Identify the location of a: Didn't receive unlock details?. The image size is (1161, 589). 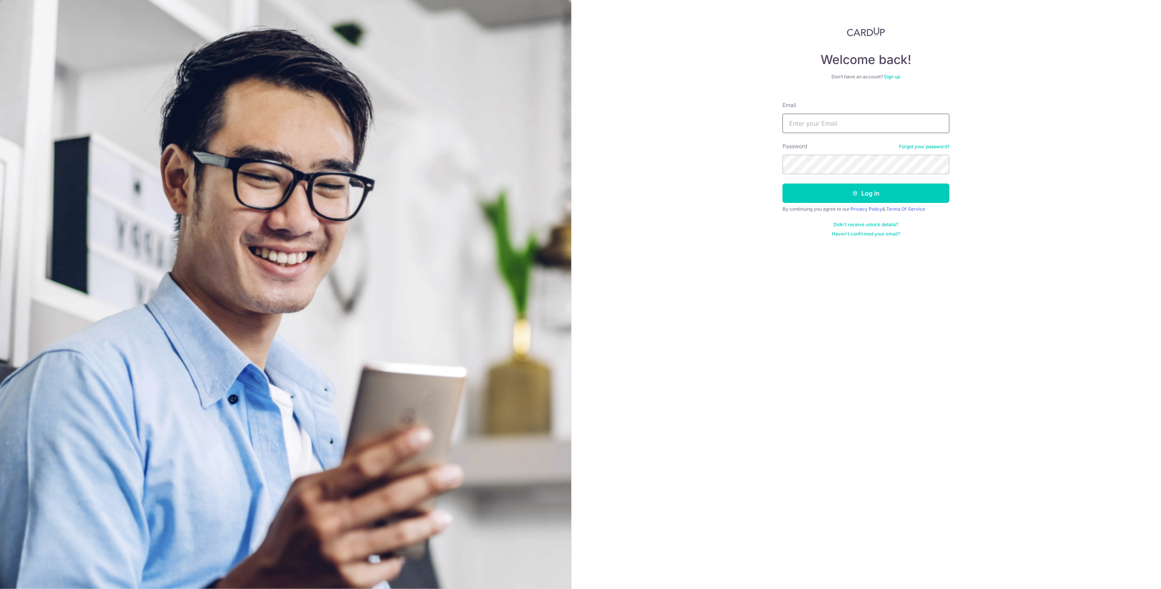
(866, 225).